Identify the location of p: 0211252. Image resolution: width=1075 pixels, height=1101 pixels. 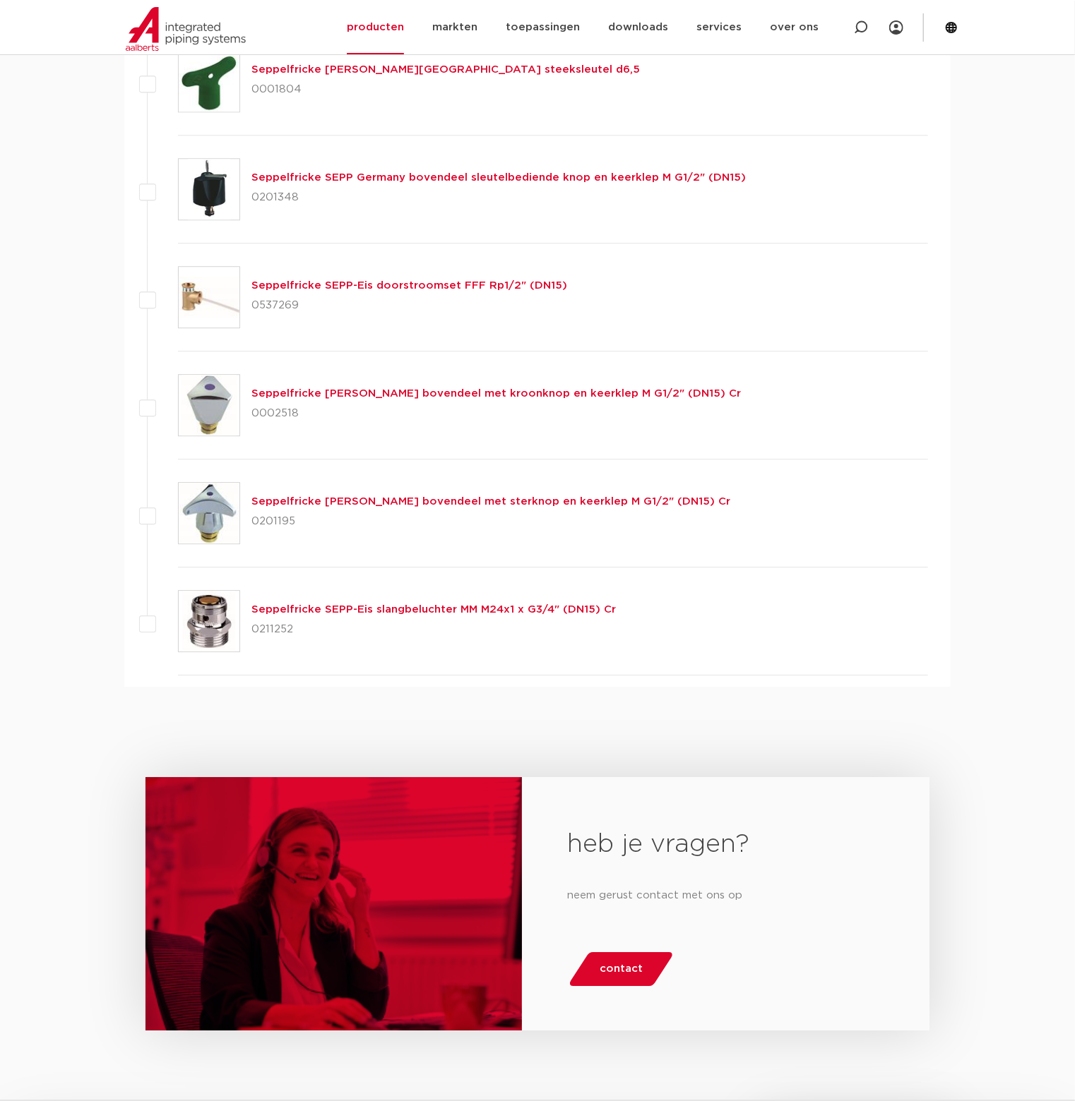
(434, 630).